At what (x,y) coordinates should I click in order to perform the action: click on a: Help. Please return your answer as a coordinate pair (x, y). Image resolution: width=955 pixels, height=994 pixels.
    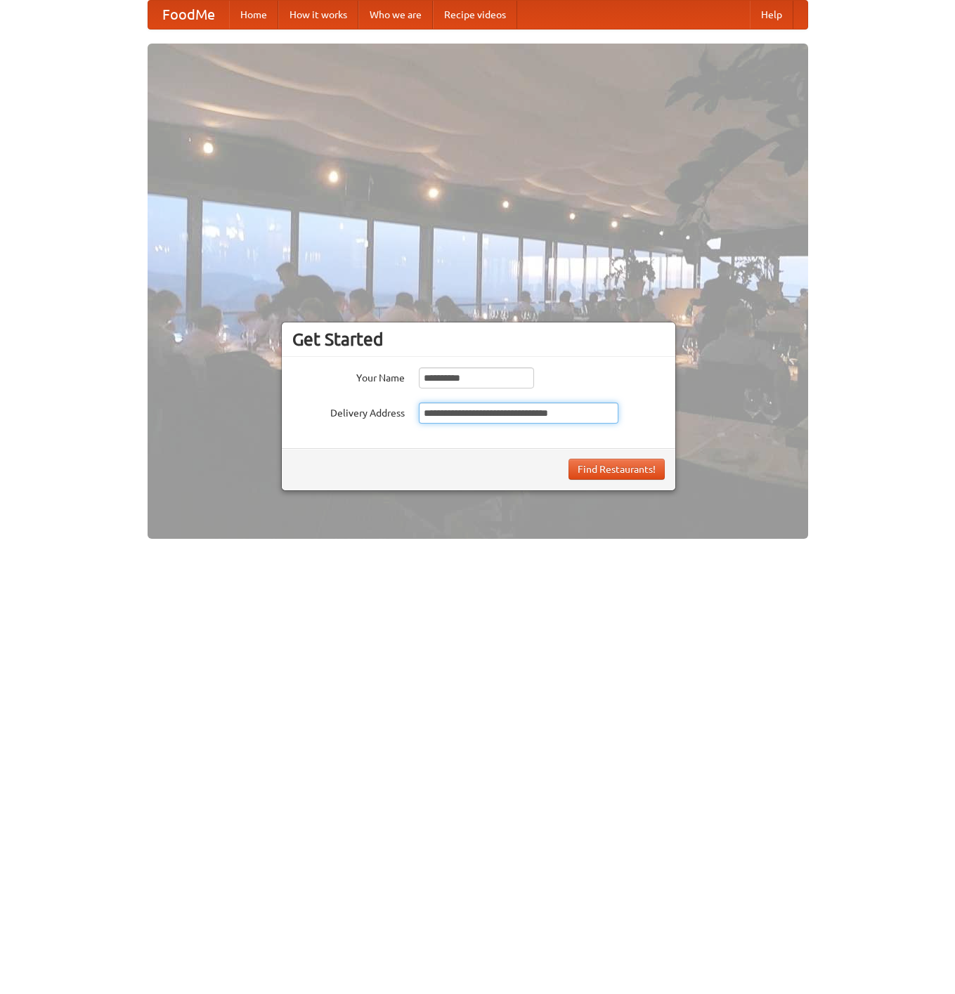
    Looking at the image, I should click on (771, 15).